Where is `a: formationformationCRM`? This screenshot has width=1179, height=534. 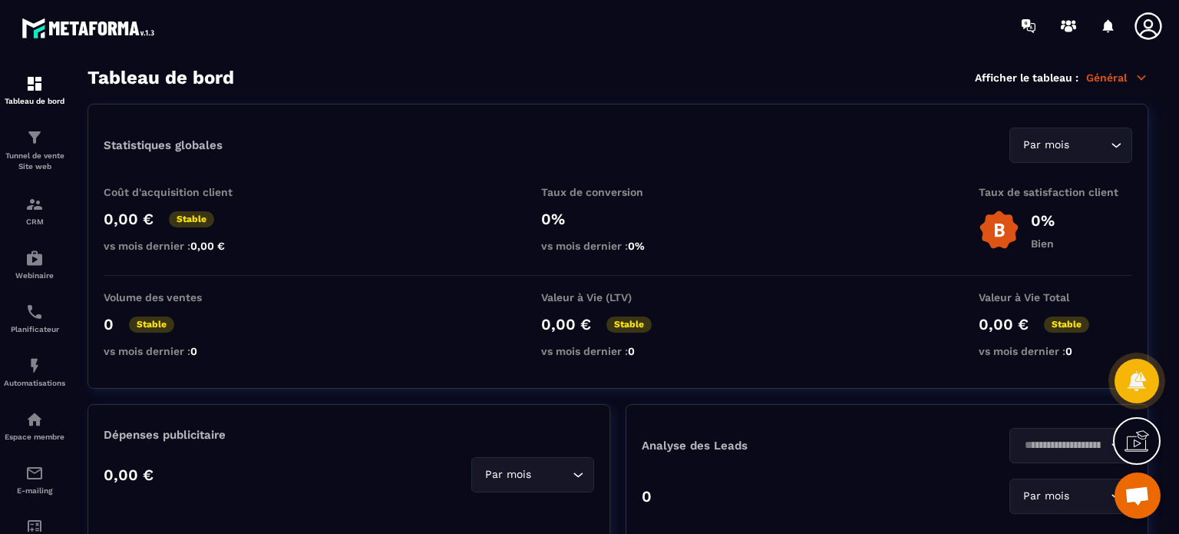
a: formationformationCRM is located at coordinates (35, 210).